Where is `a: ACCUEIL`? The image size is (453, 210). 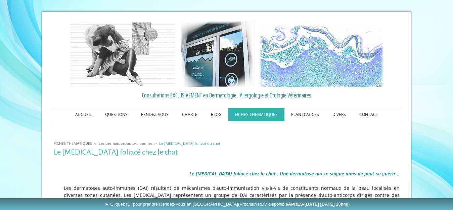 a: ACCUEIL is located at coordinates (83, 114).